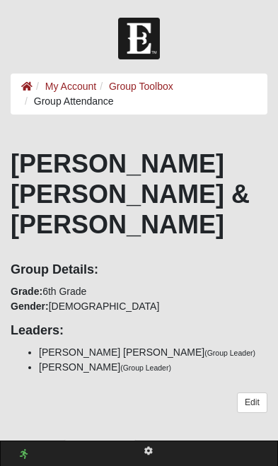 The width and height of the screenshot is (278, 466). Describe the element at coordinates (71, 86) in the screenshot. I see `a: My Account` at that location.